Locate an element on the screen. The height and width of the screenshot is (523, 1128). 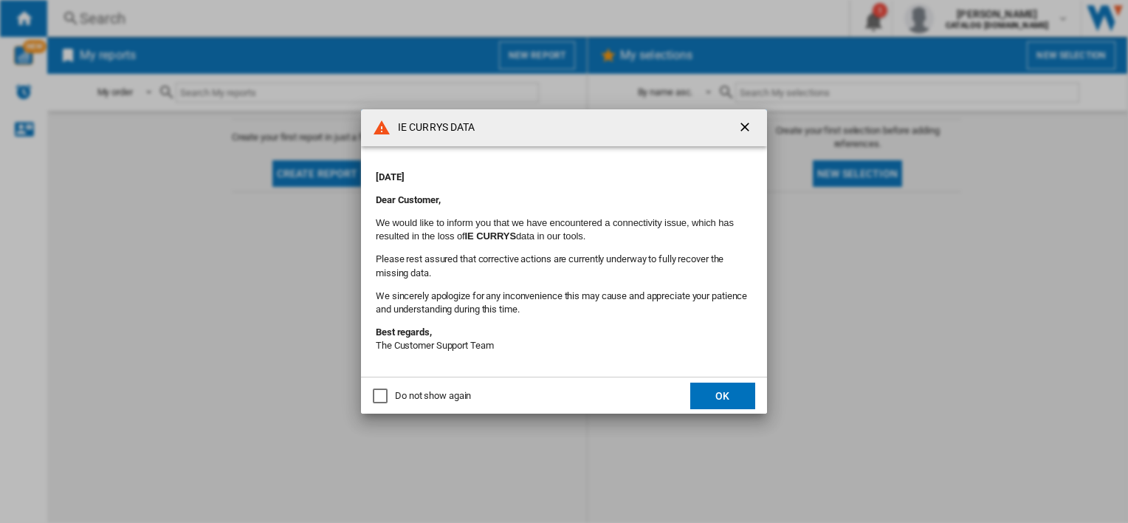
font: We would like to inform you that we have encountered a connectivity issue, which has resulted in ... is located at coordinates (554, 229).